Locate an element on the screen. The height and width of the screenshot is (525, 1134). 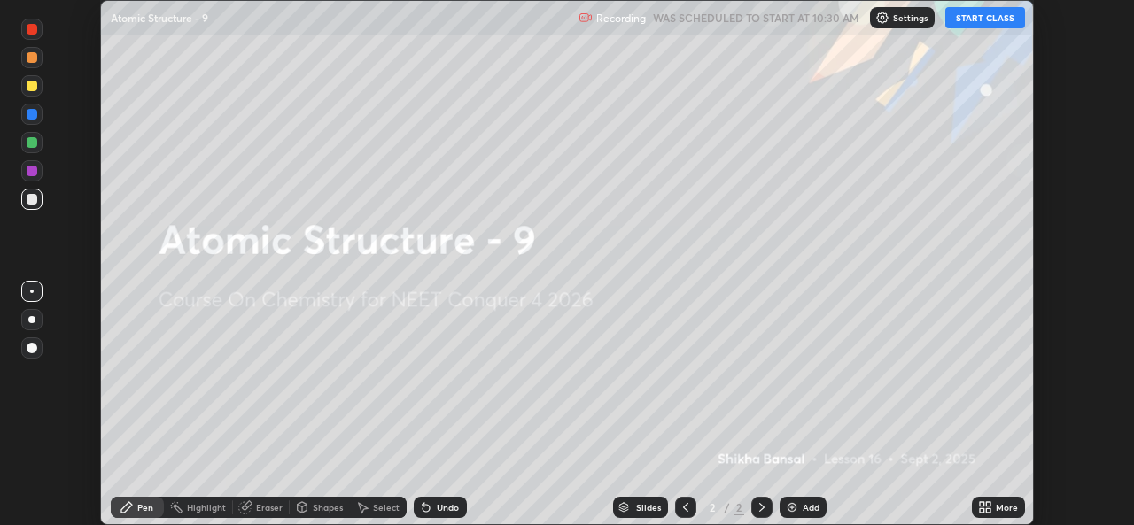
p: Settings is located at coordinates (910, 18).